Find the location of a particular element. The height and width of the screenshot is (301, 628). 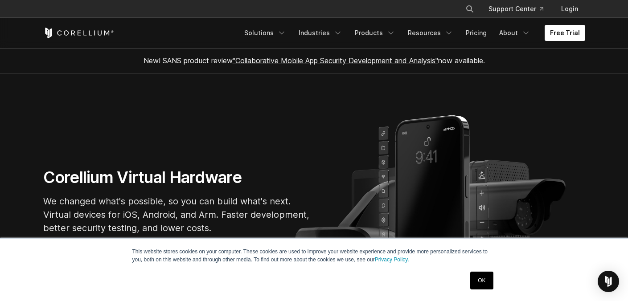

a: Products is located at coordinates (375, 33).